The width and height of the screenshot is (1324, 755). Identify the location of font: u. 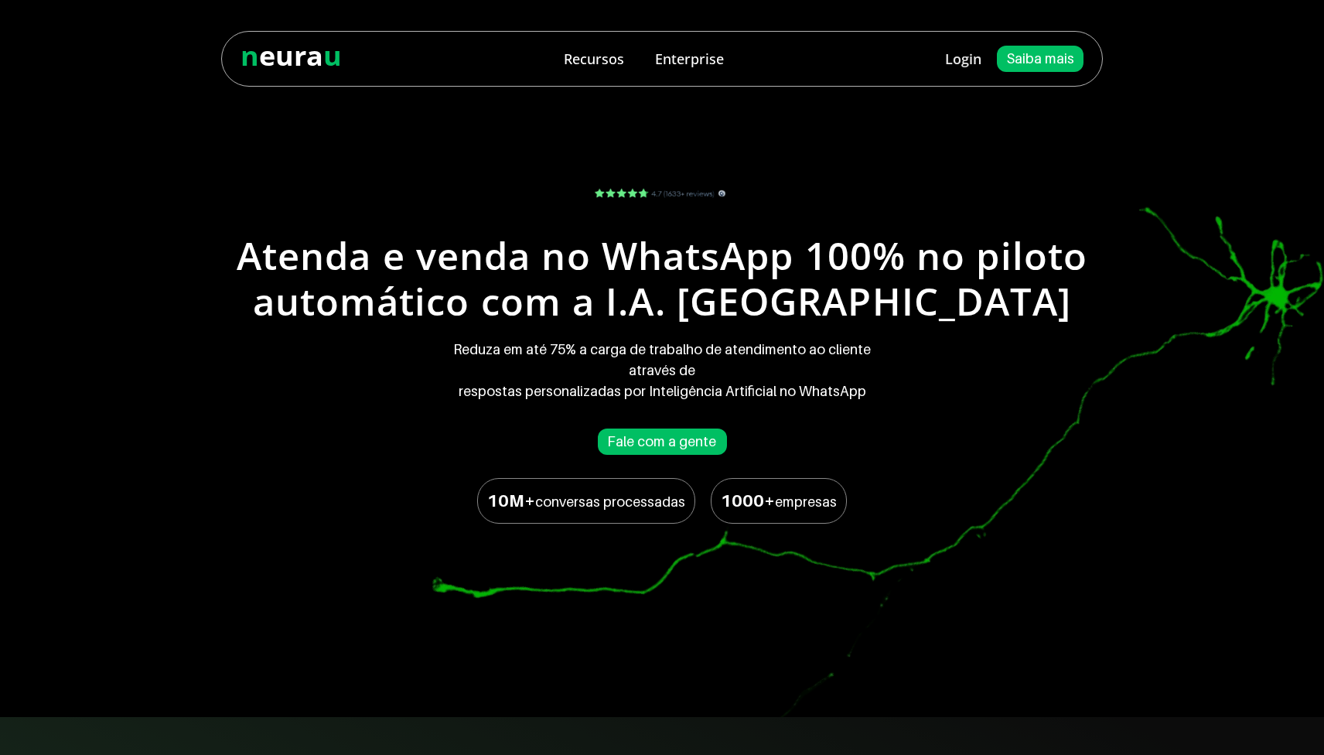
(333, 55).